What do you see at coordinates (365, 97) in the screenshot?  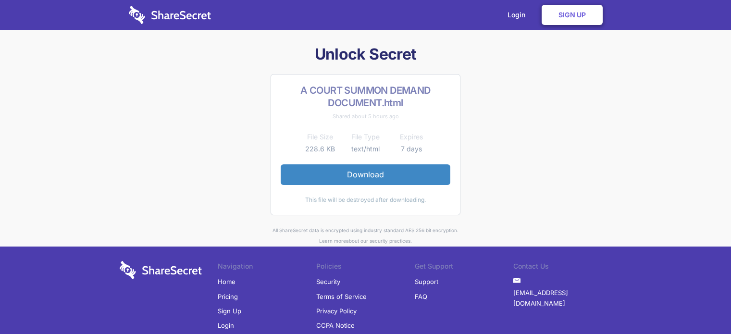 I see `h2: A COURT SUMMON DEMAND DOCUMENT.html` at bounding box center [365, 97].